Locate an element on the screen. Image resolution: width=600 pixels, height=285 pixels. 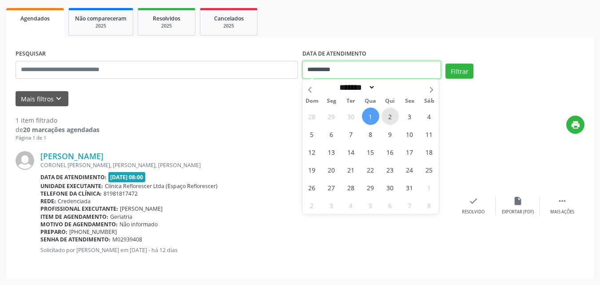
div: 1 item filtrado is located at coordinates (57, 120).